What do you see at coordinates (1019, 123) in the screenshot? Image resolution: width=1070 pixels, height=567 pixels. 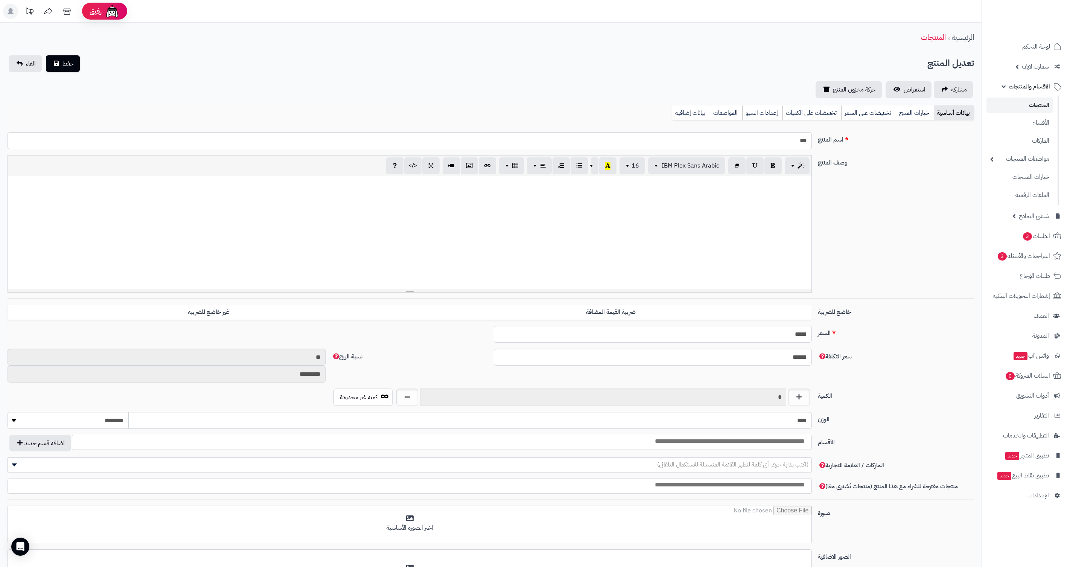 I see `a: الأقسام` at bounding box center [1019, 123].